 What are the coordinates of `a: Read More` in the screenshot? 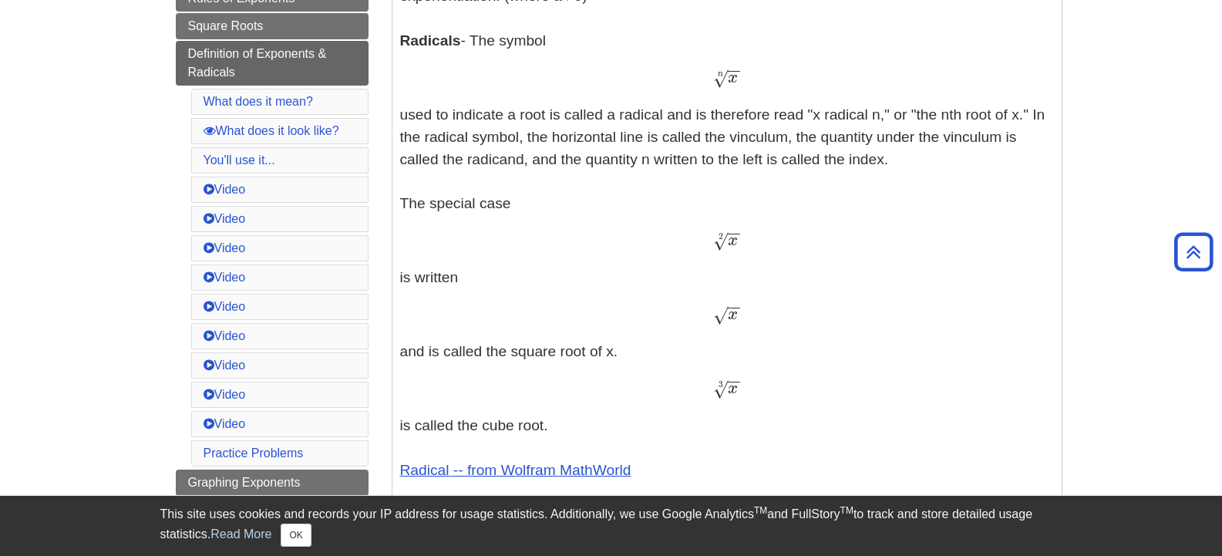 It's located at (241, 534).